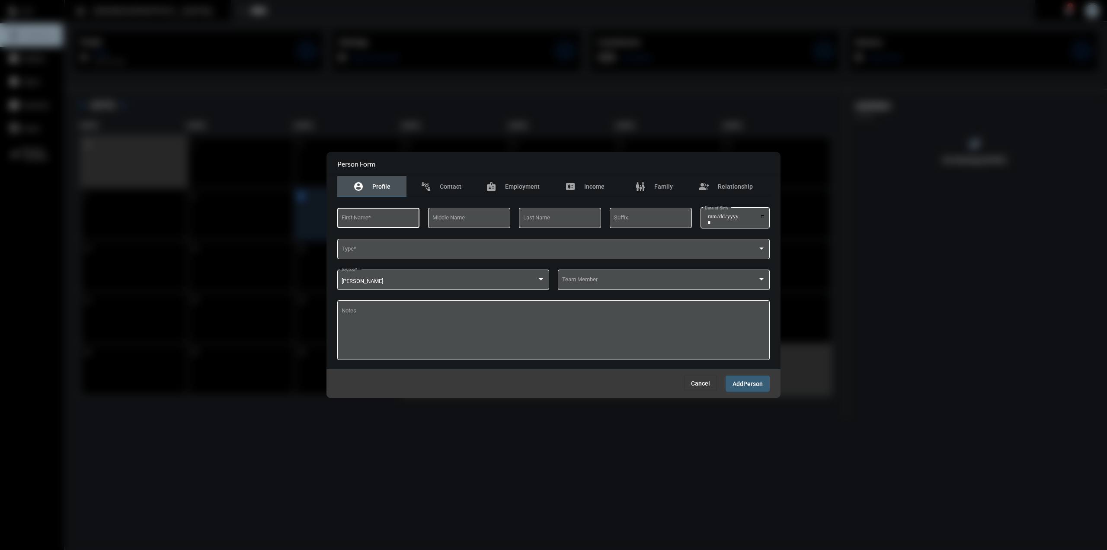 This screenshot has height=550, width=1107. I want to click on span: Add, so click(738, 384).